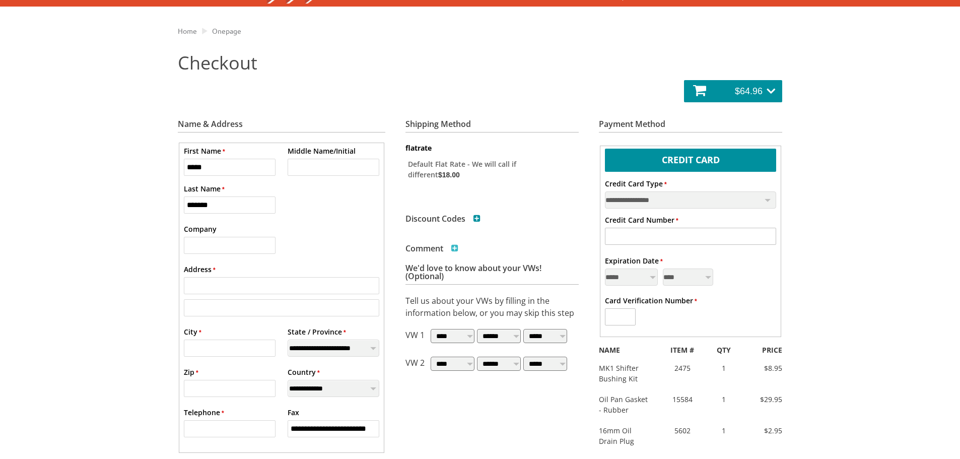  What do you see at coordinates (624, 404) in the screenshot?
I see `div: Oil Pan Gasket - Rubber` at bounding box center [624, 404].